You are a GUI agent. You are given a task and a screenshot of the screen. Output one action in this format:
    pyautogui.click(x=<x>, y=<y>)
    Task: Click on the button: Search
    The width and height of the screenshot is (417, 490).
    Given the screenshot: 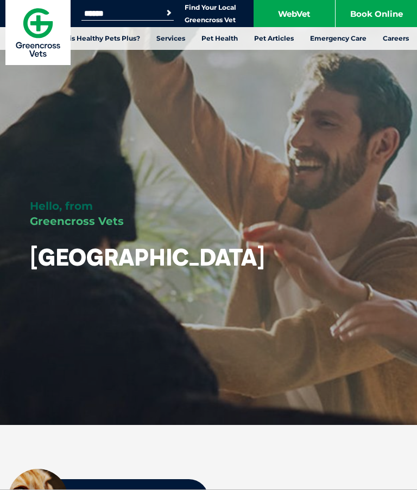 What is the action you would take?
    pyautogui.click(x=169, y=13)
    